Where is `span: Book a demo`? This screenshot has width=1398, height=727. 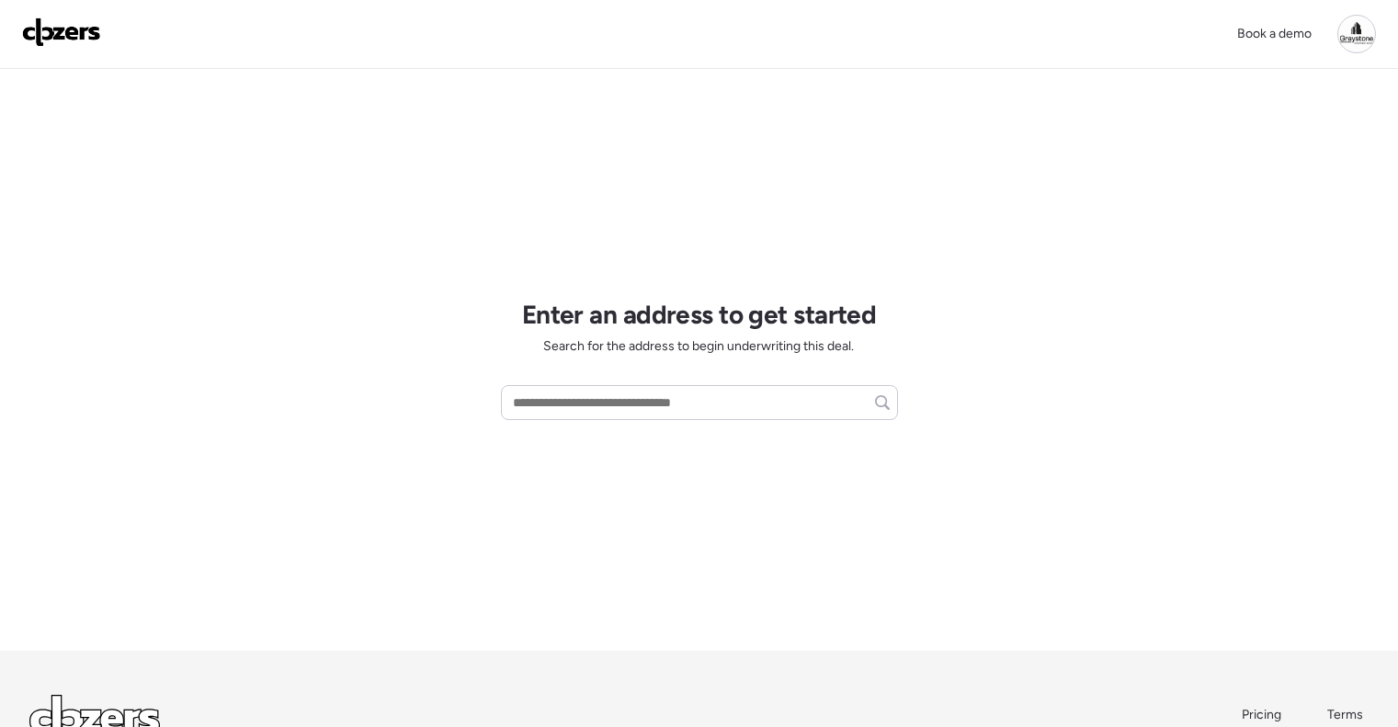
span: Book a demo is located at coordinates (1274, 33).